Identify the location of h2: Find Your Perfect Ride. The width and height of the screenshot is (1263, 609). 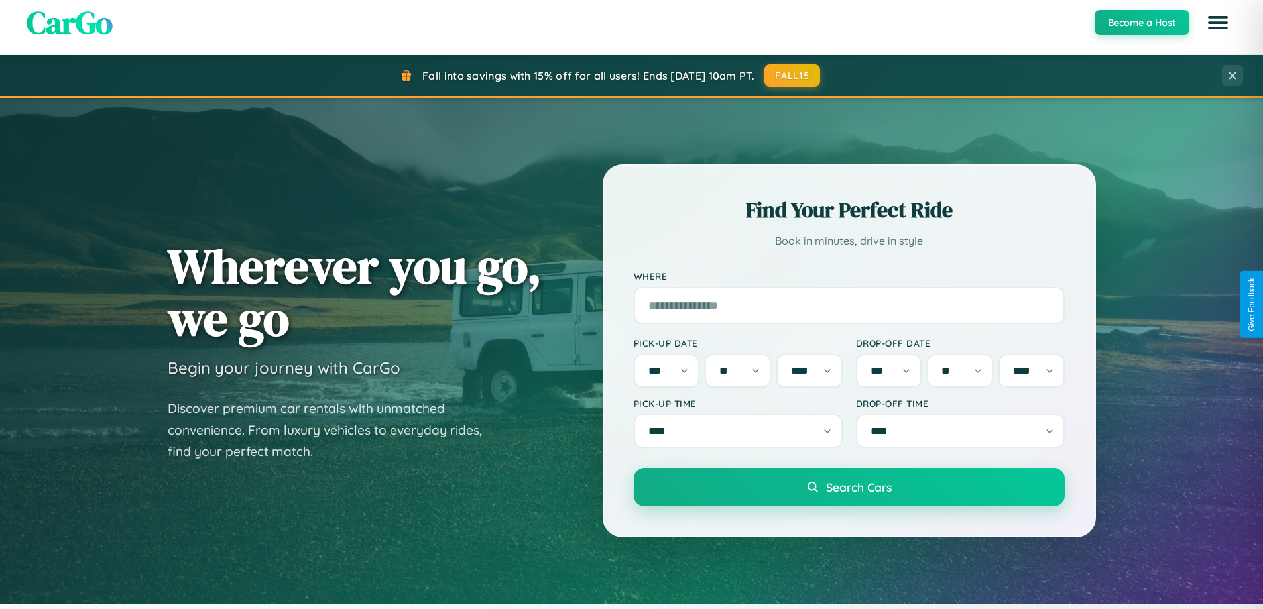
(849, 210).